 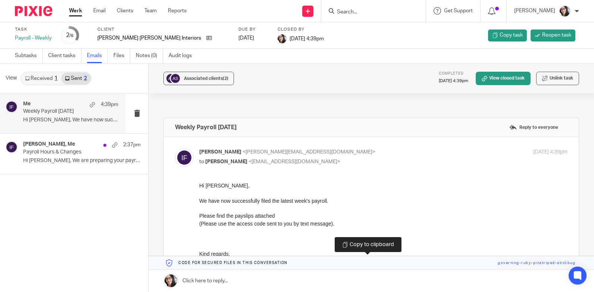 What do you see at coordinates (97, 56) in the screenshot?
I see `a: Emails` at bounding box center [97, 56].